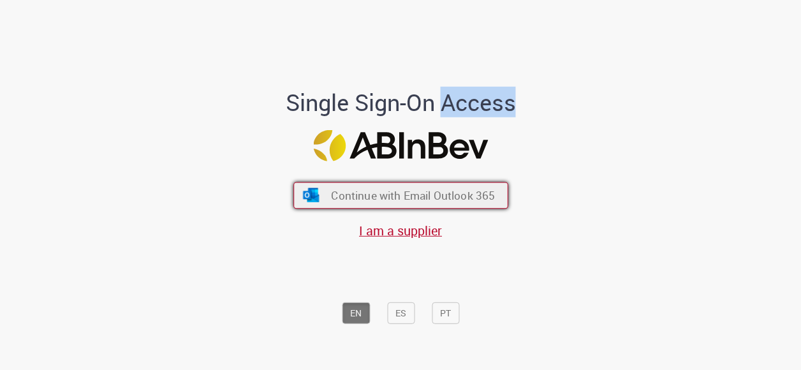 The width and height of the screenshot is (801, 370). What do you see at coordinates (401, 145) in the screenshot?
I see `img: Logo ABInBev` at bounding box center [401, 145].